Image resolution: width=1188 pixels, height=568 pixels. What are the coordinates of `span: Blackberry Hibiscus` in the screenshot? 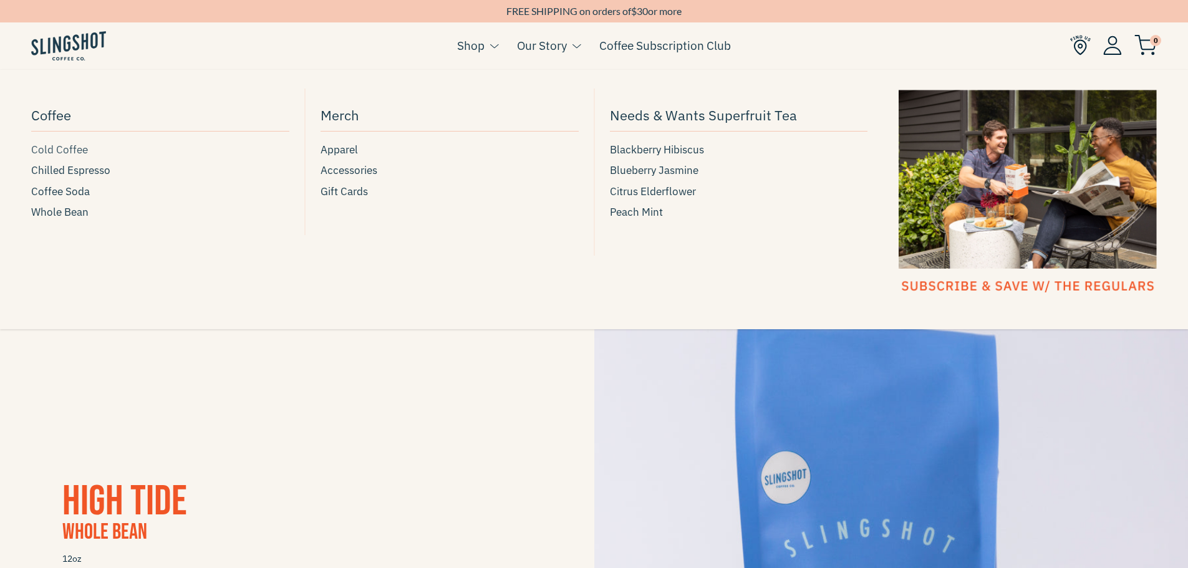 It's located at (657, 150).